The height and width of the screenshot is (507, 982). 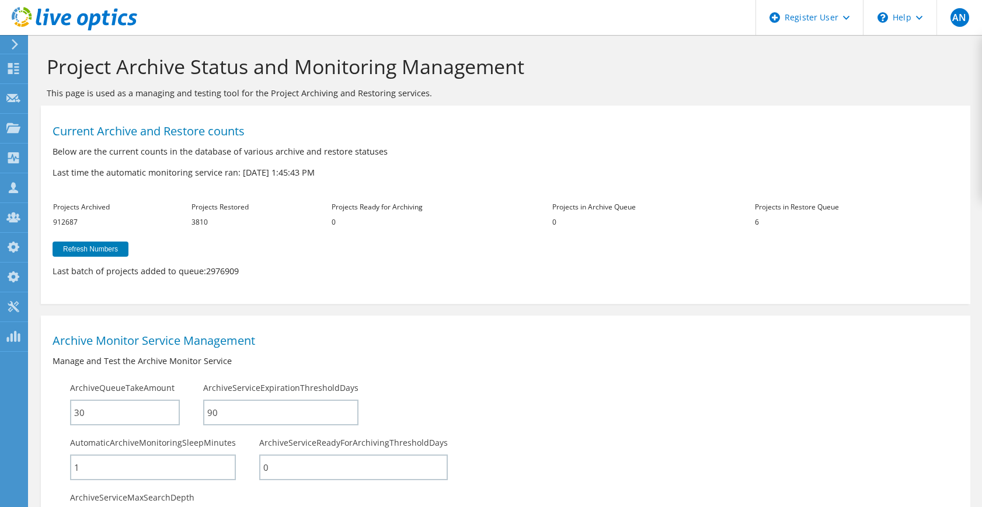 What do you see at coordinates (122, 388) in the screenshot?
I see `label: ArchiveQueueTakeAmount` at bounding box center [122, 388].